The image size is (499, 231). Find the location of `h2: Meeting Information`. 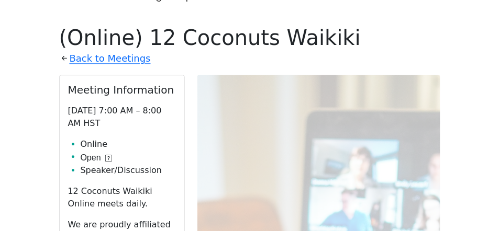

h2: Meeting Information is located at coordinates (122, 90).